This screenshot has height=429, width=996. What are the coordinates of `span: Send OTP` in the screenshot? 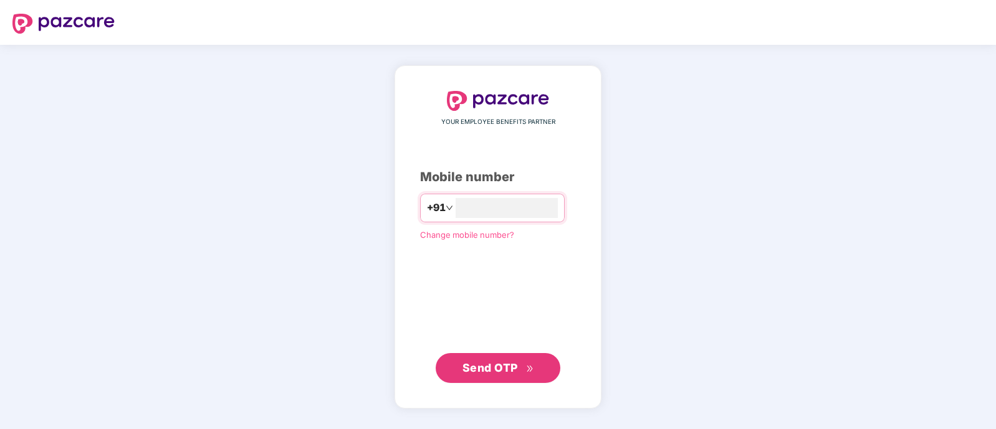 It's located at (490, 368).